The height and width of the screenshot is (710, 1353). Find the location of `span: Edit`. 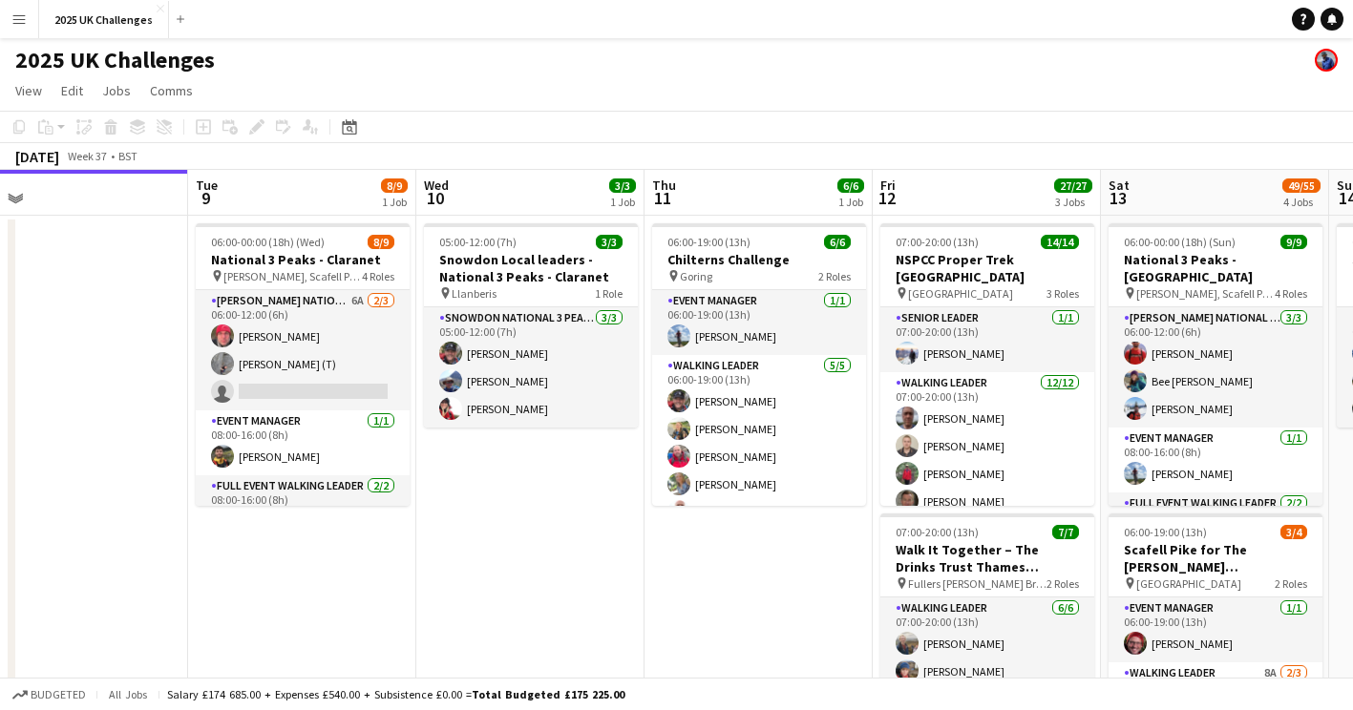

span: Edit is located at coordinates (72, 91).